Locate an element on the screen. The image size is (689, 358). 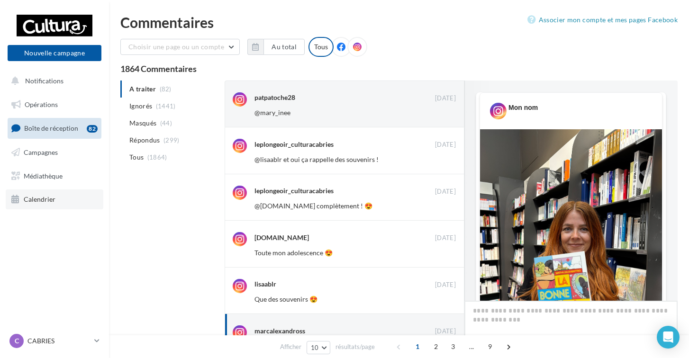
span: (299) is located at coordinates (171, 140).